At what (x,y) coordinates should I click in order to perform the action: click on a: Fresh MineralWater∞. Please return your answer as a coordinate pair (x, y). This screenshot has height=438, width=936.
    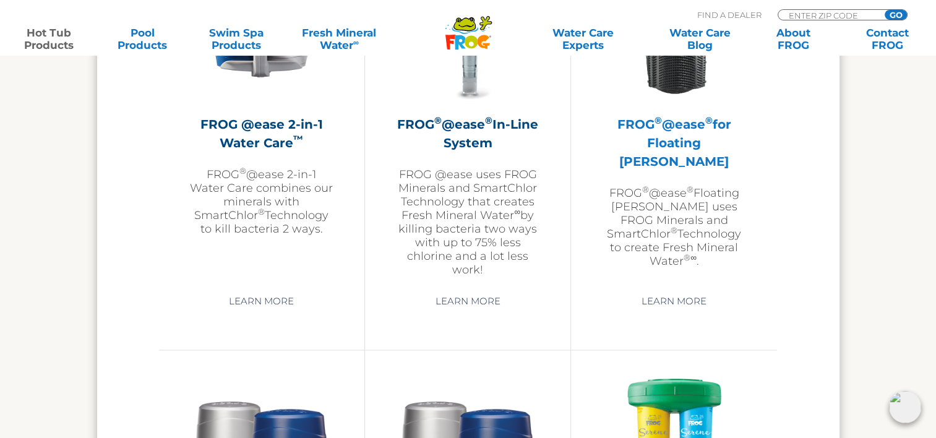
    Looking at the image, I should click on (339, 39).